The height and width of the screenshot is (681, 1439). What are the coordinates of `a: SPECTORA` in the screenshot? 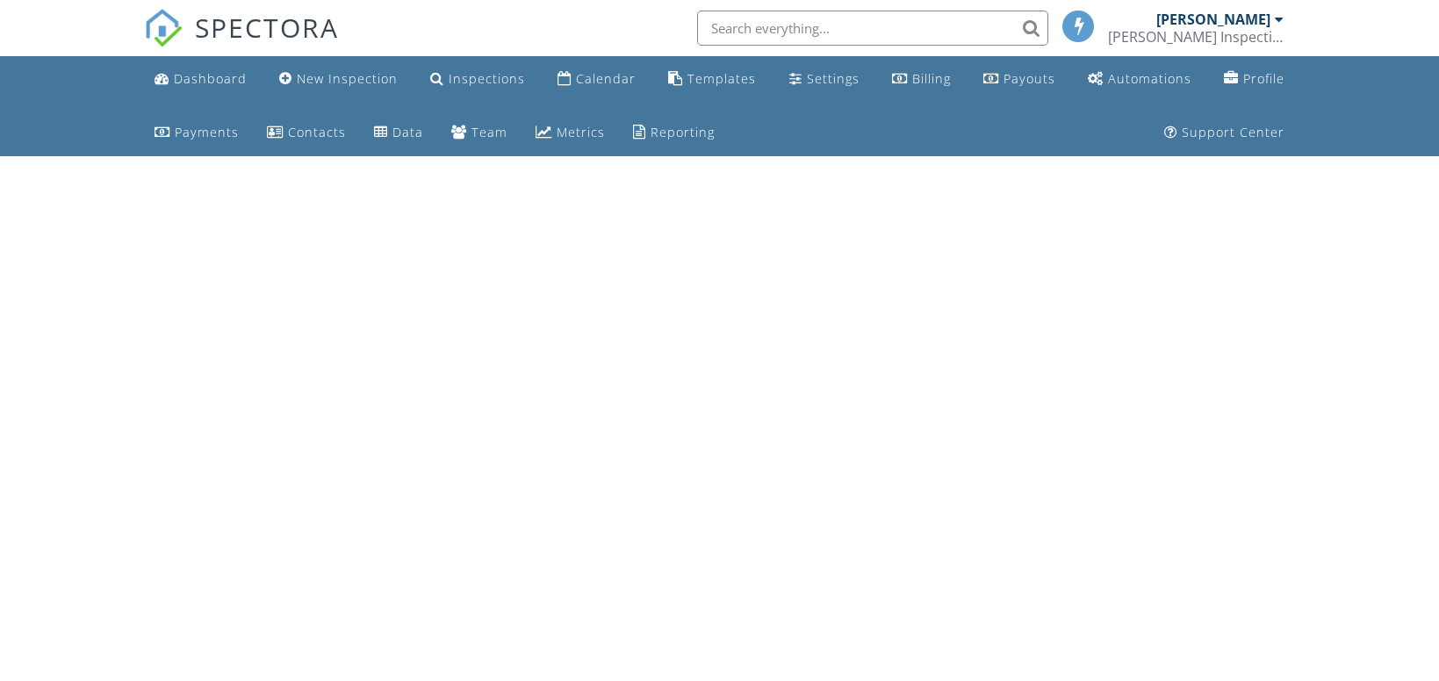 It's located at (241, 42).